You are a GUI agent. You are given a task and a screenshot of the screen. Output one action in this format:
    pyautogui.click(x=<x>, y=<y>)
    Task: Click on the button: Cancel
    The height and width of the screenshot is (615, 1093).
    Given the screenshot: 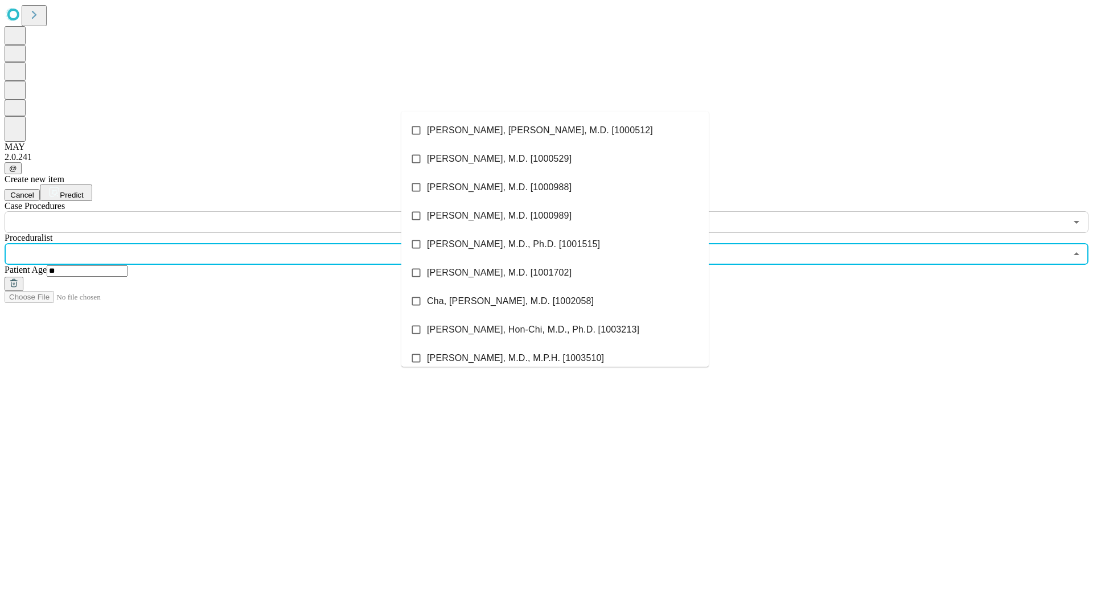 What is the action you would take?
    pyautogui.click(x=22, y=195)
    